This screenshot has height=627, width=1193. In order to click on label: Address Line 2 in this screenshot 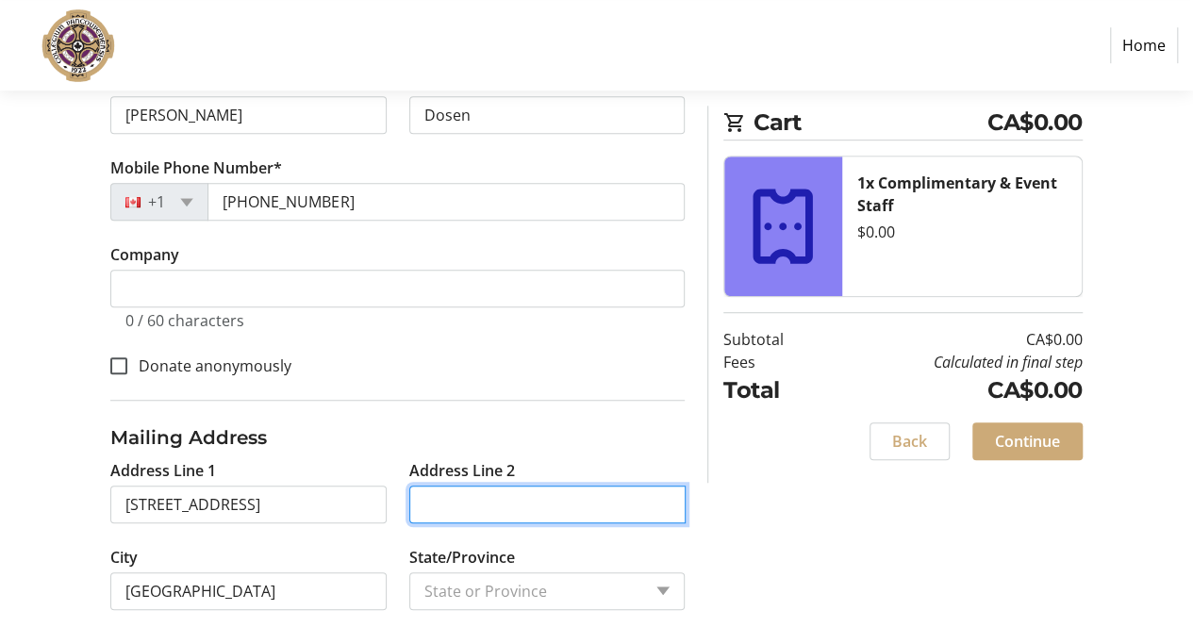, I will do `click(462, 471)`.